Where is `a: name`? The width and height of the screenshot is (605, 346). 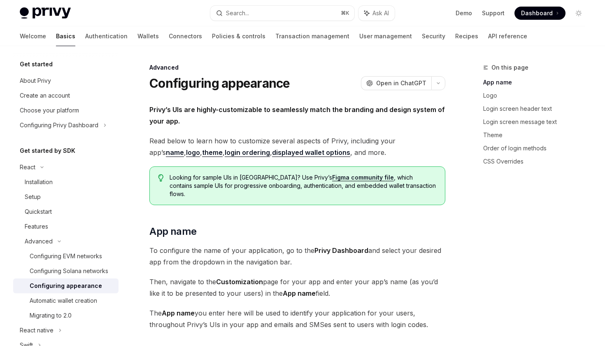
a: name is located at coordinates (175, 152).